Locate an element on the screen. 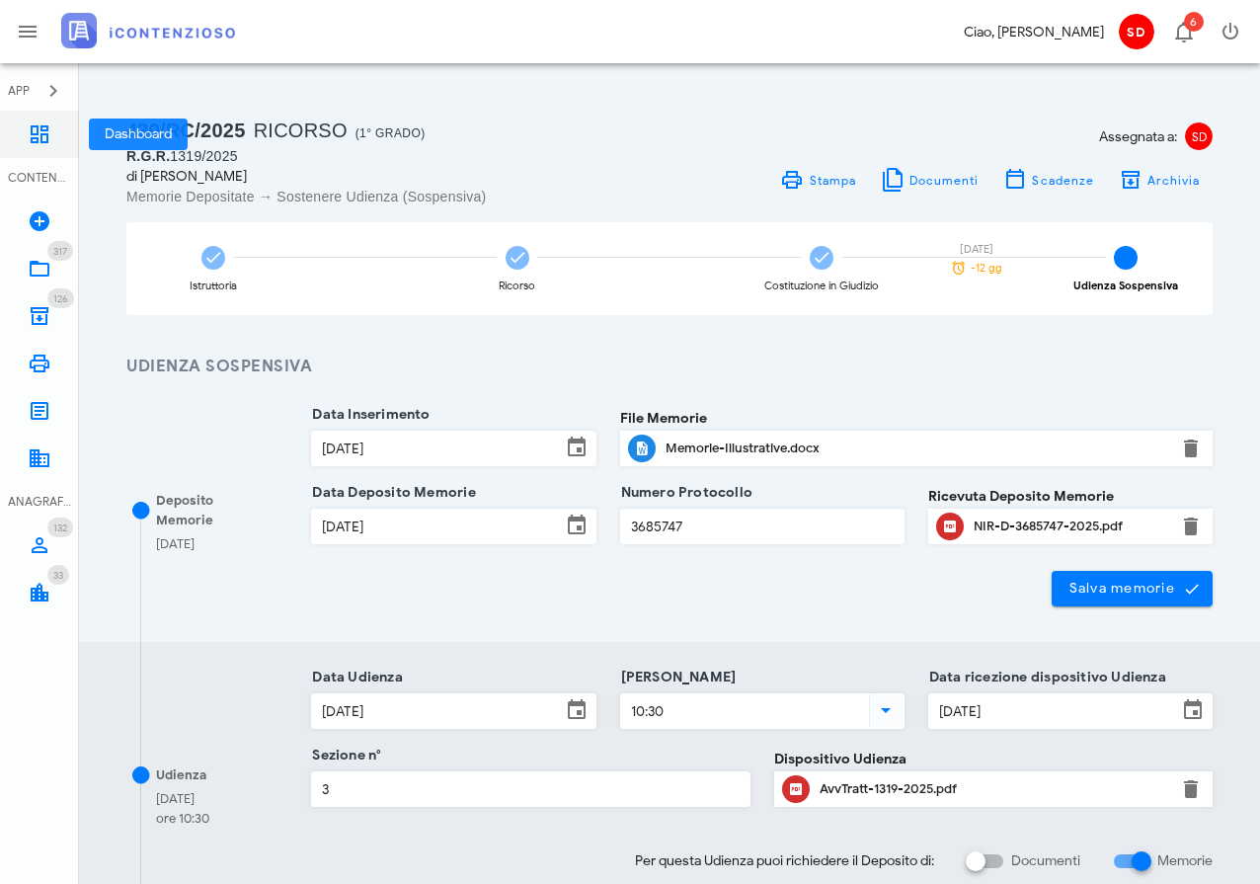  div: NIR-D-3685747-2025.pdf is located at coordinates (1071, 526).